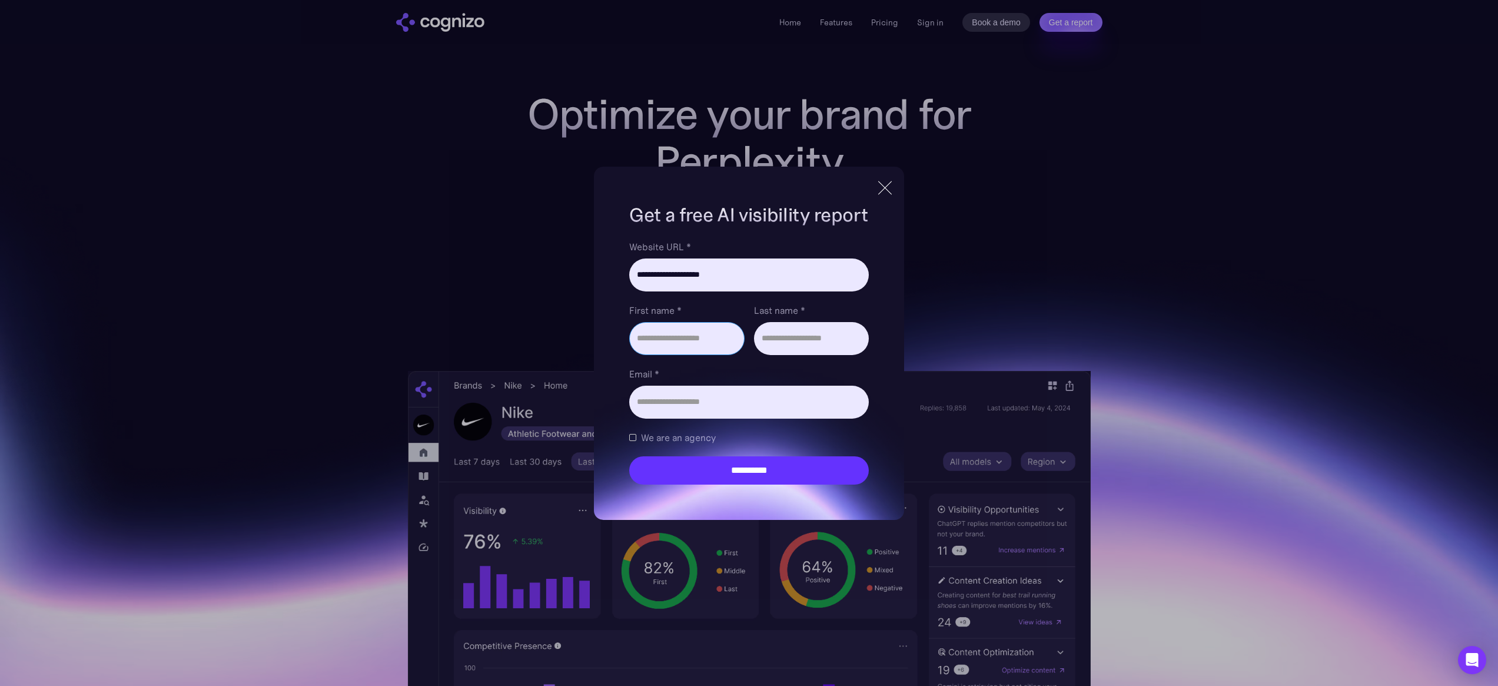 This screenshot has width=1498, height=686. What do you see at coordinates (811, 310) in the screenshot?
I see `label: Last name *` at bounding box center [811, 310].